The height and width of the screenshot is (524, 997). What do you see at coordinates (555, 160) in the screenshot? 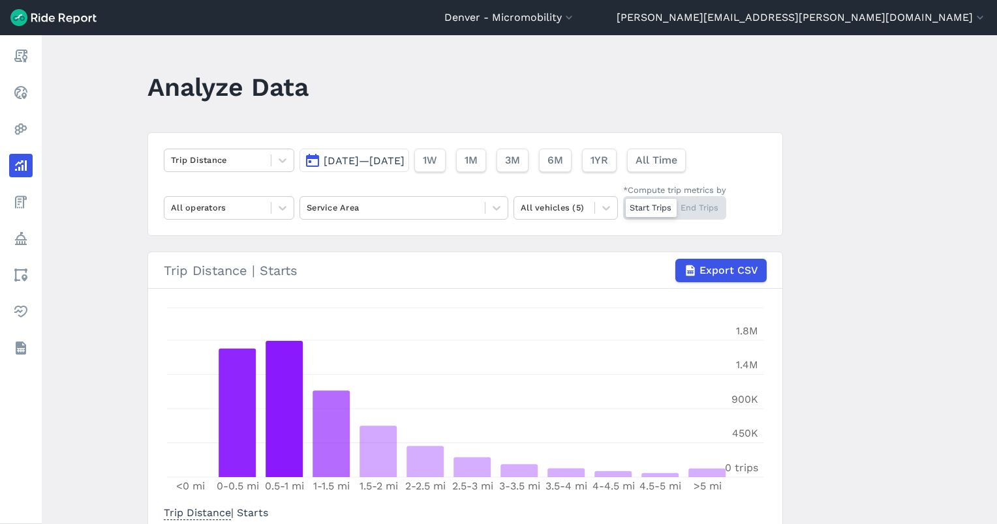
I see `button: 6M` at bounding box center [555, 160].